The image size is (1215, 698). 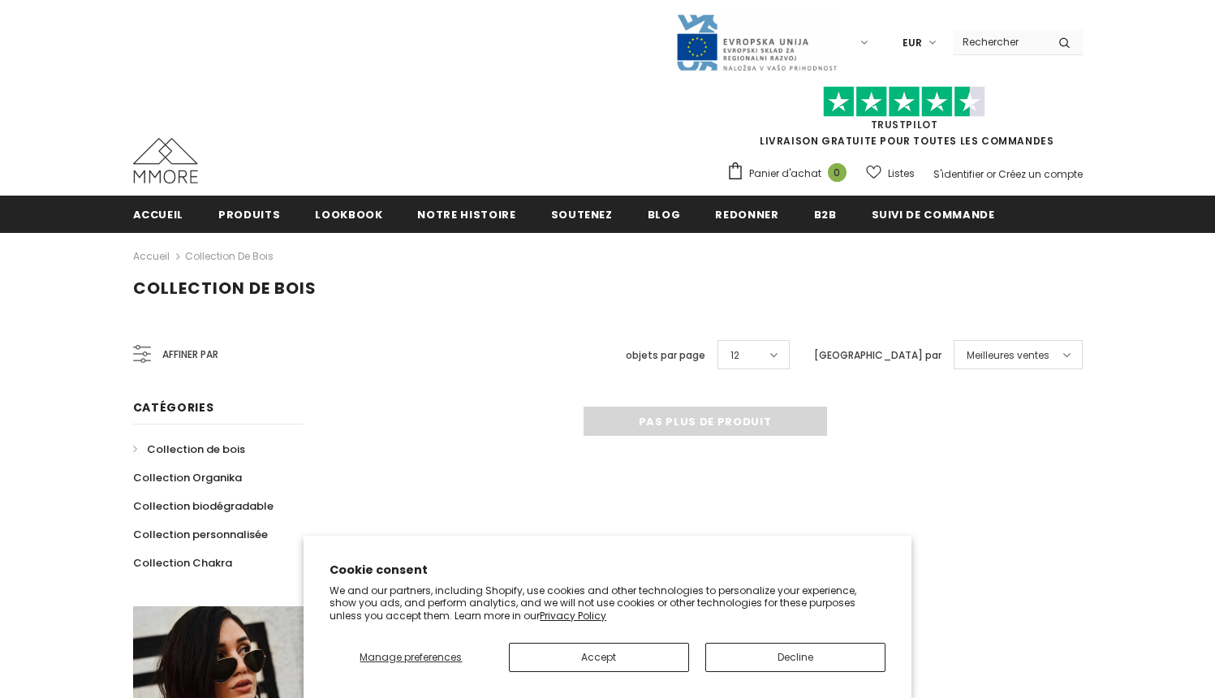 I want to click on a: Suivi de commande, so click(x=933, y=213).